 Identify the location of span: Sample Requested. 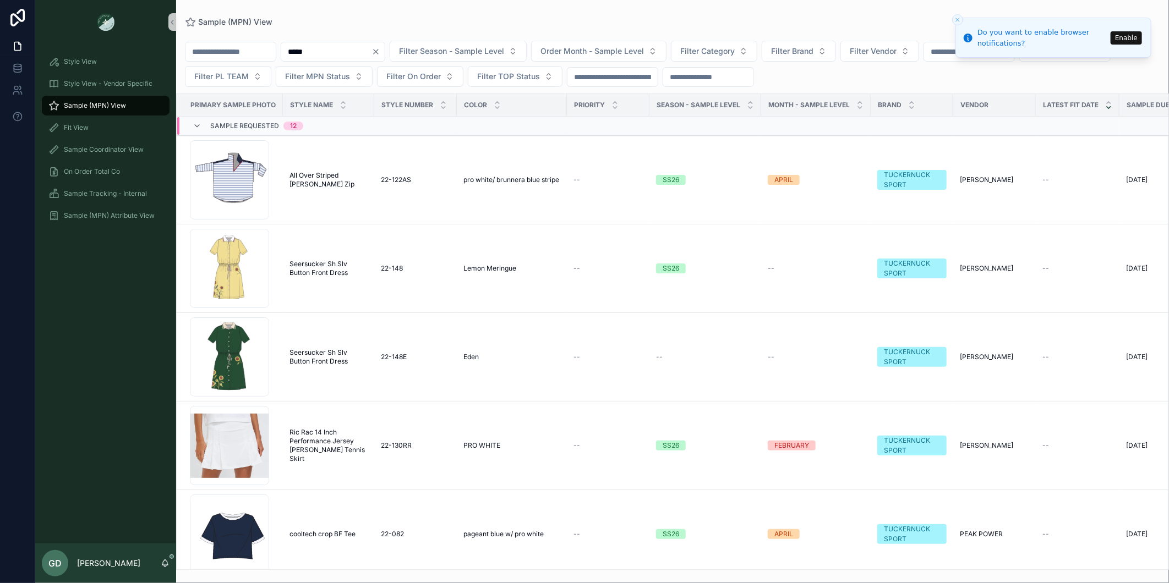
(244, 126).